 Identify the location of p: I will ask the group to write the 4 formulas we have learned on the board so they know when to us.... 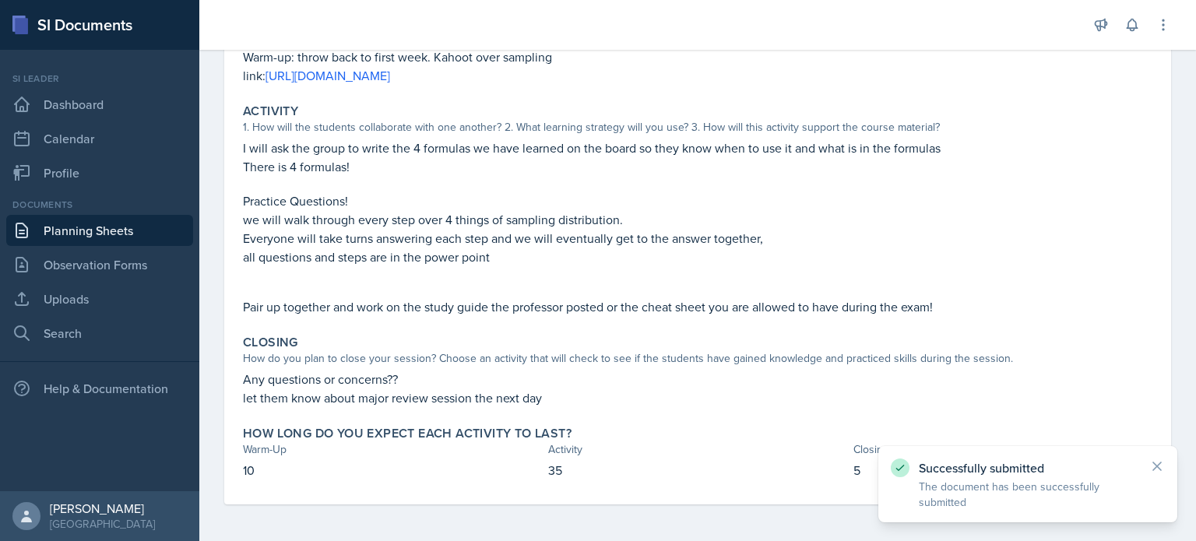
(697, 148).